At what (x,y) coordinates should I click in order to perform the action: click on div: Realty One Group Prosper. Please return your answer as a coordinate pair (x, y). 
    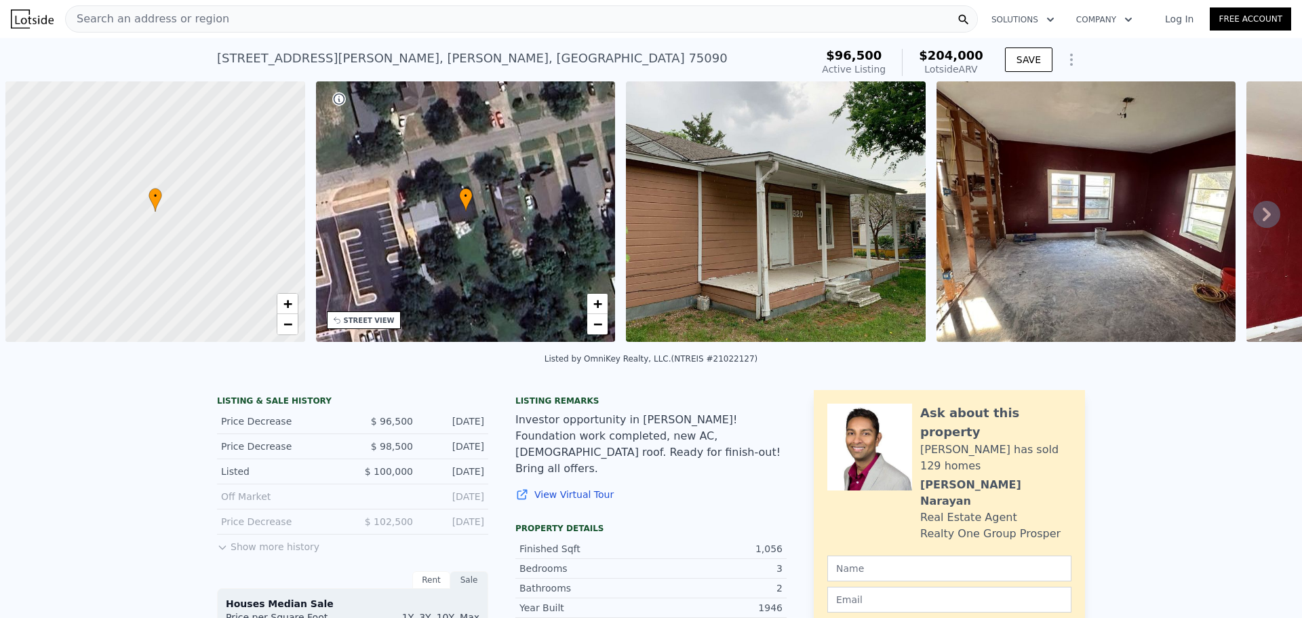
    Looking at the image, I should click on (990, 534).